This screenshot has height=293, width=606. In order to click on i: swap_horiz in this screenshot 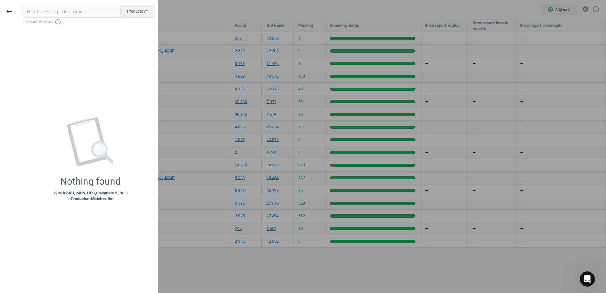, I will do `click(146, 11)`.